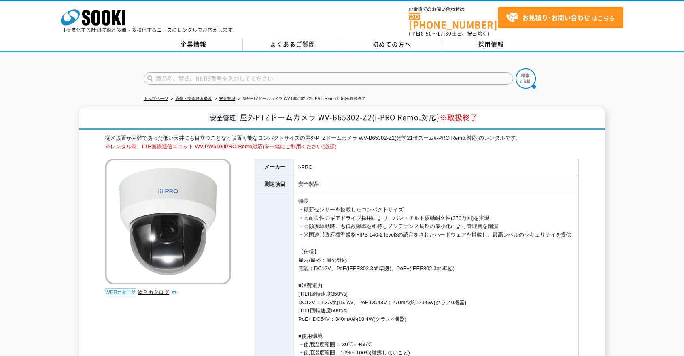  Describe the element at coordinates (157, 292) in the screenshot. I see `a: 総合カタログ` at that location.